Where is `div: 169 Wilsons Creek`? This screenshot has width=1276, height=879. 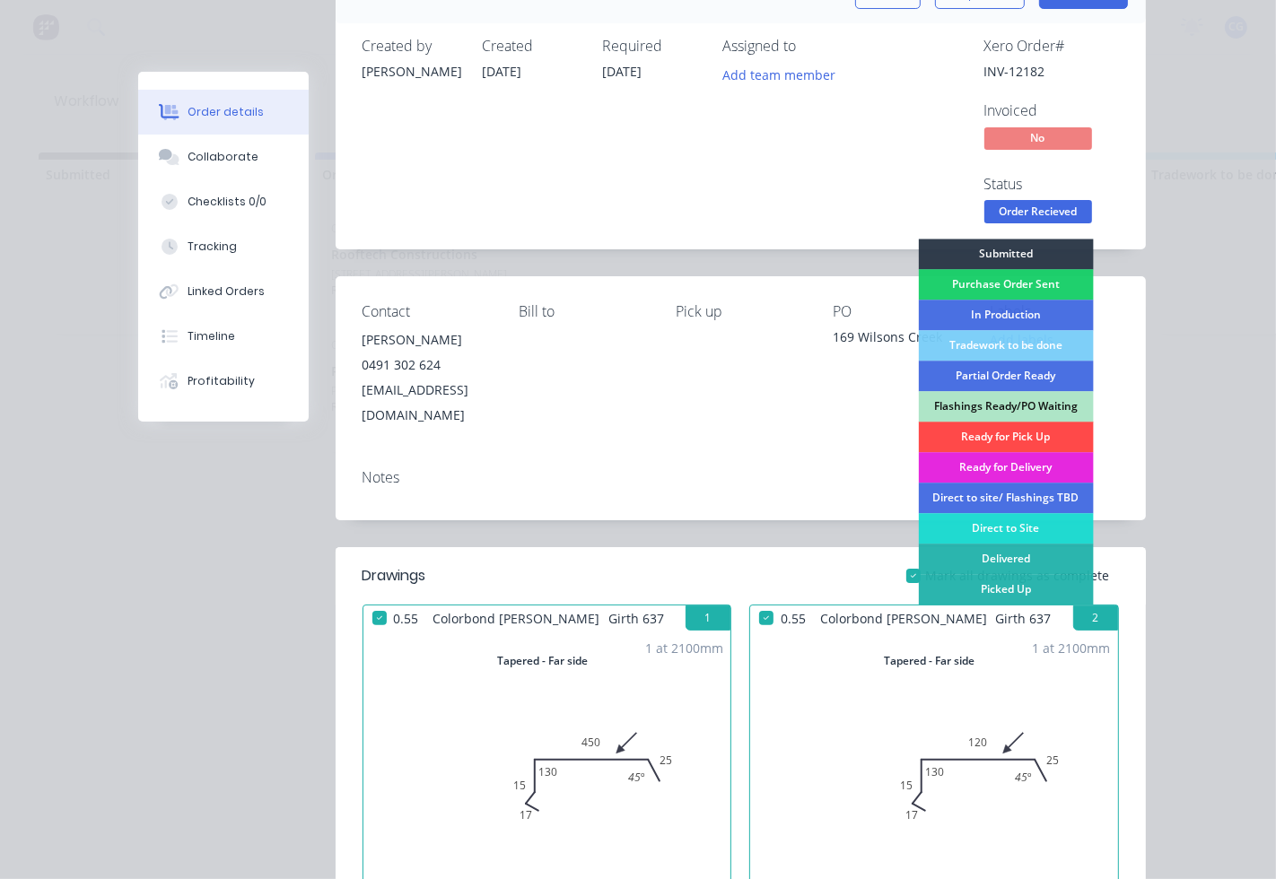
div: 169 Wilsons Creek is located at coordinates (897, 340).